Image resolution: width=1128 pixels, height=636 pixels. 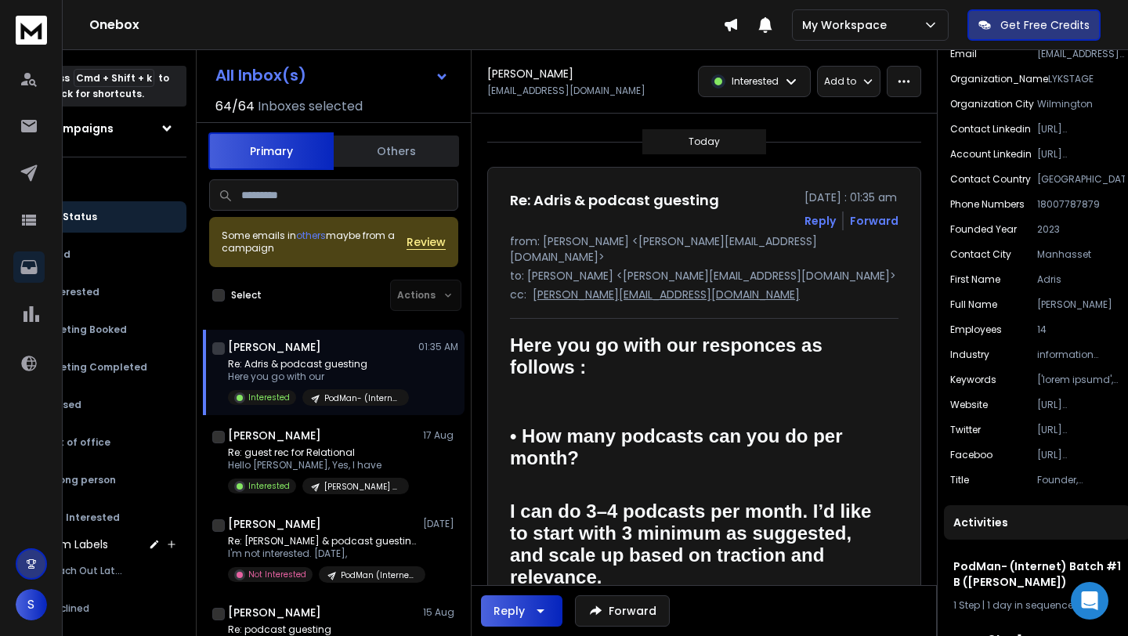 I want to click on p: Re: guest rec for Relational, so click(x=318, y=453).